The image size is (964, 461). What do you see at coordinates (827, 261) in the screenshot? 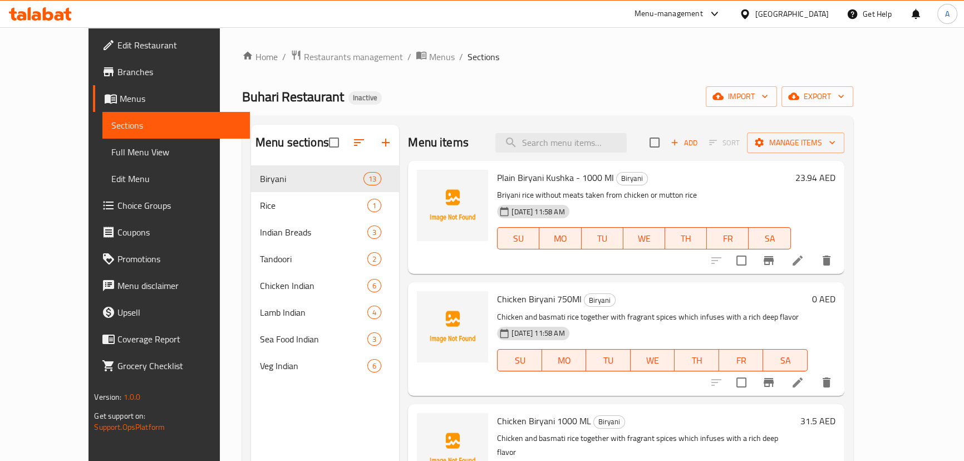
I see `button: delete` at bounding box center [827, 261].